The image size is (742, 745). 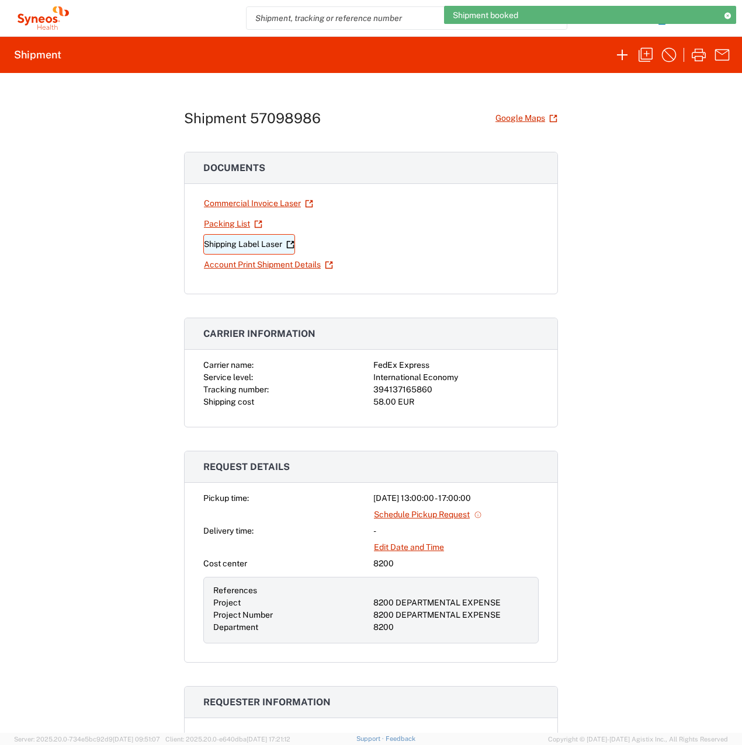 I want to click on span: Carrier information, so click(x=259, y=333).